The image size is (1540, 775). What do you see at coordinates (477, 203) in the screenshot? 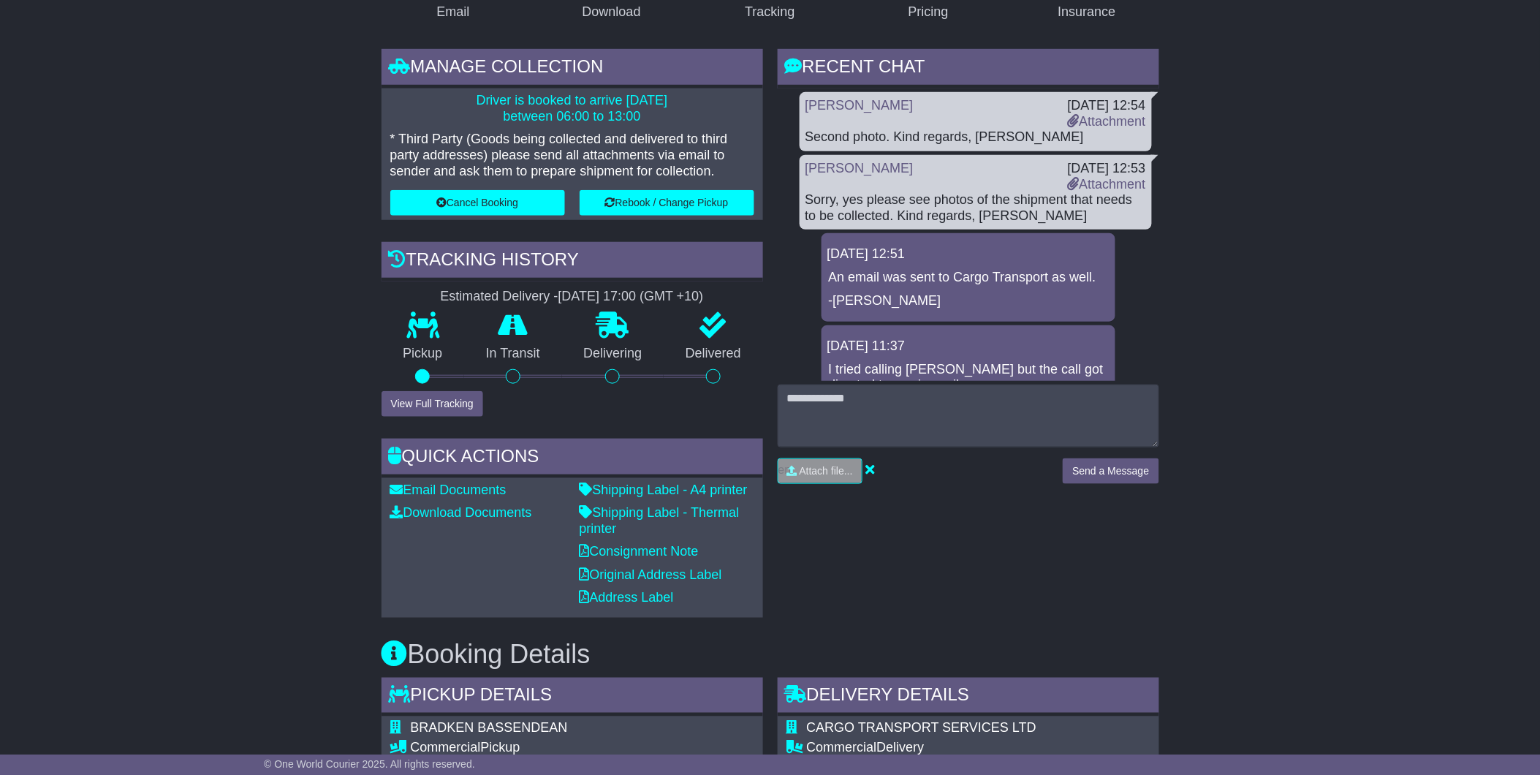
I see `button: Cancel Booking` at bounding box center [477, 203].